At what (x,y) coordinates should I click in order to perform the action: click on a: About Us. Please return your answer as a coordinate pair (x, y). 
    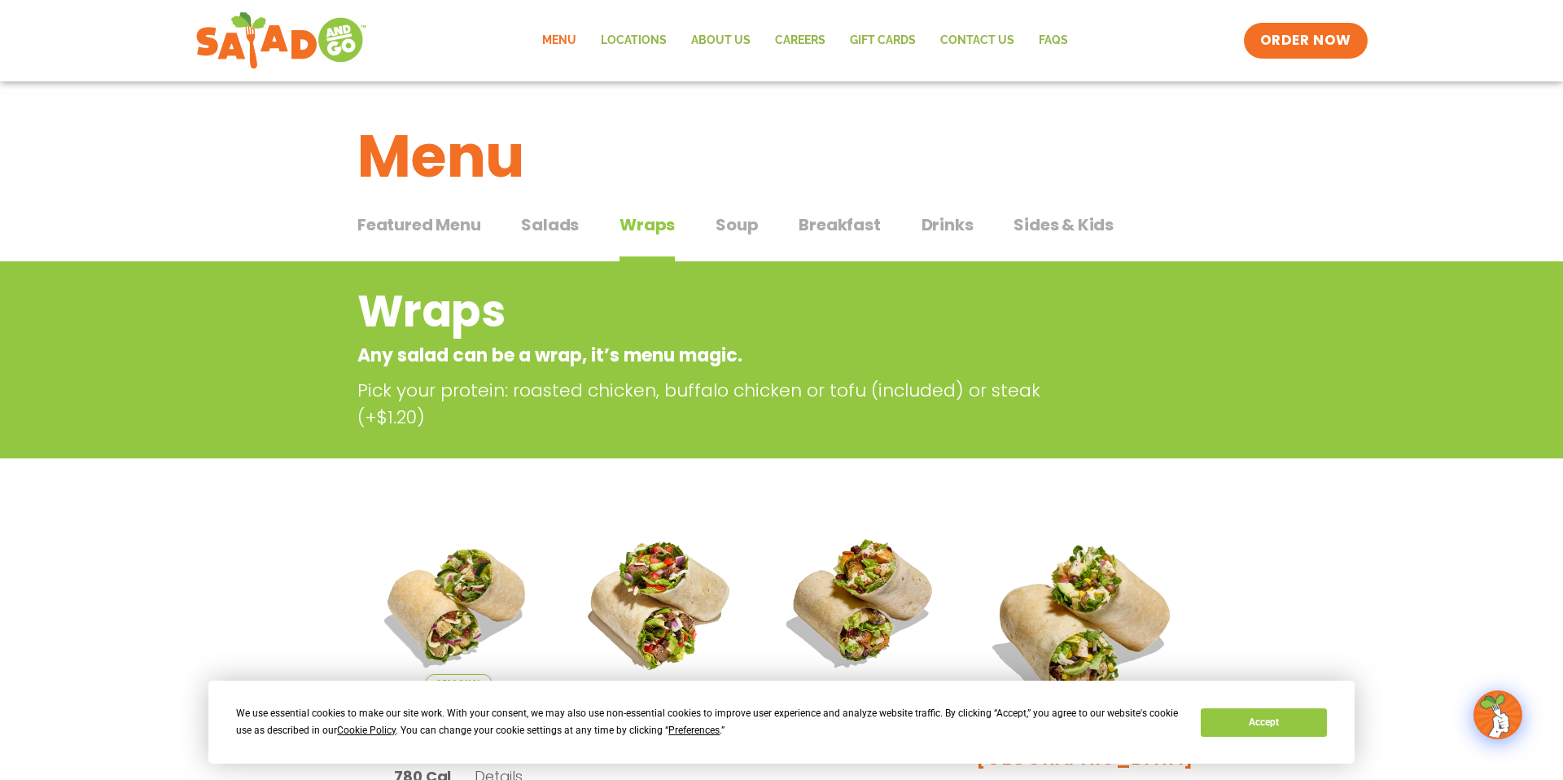
    Looking at the image, I should click on (721, 41).